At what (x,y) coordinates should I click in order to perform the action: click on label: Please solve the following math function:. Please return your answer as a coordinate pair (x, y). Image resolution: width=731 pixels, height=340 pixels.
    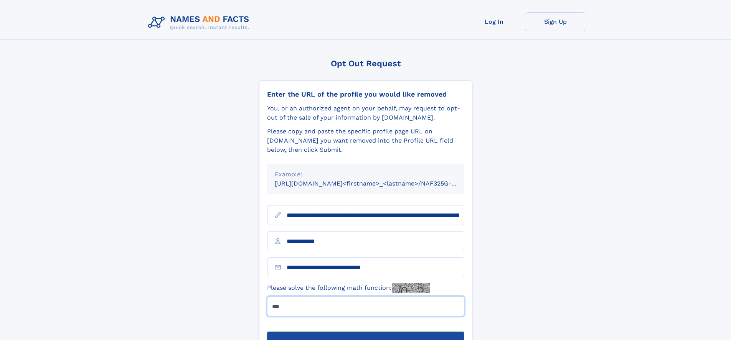
    Looking at the image, I should click on (348, 288).